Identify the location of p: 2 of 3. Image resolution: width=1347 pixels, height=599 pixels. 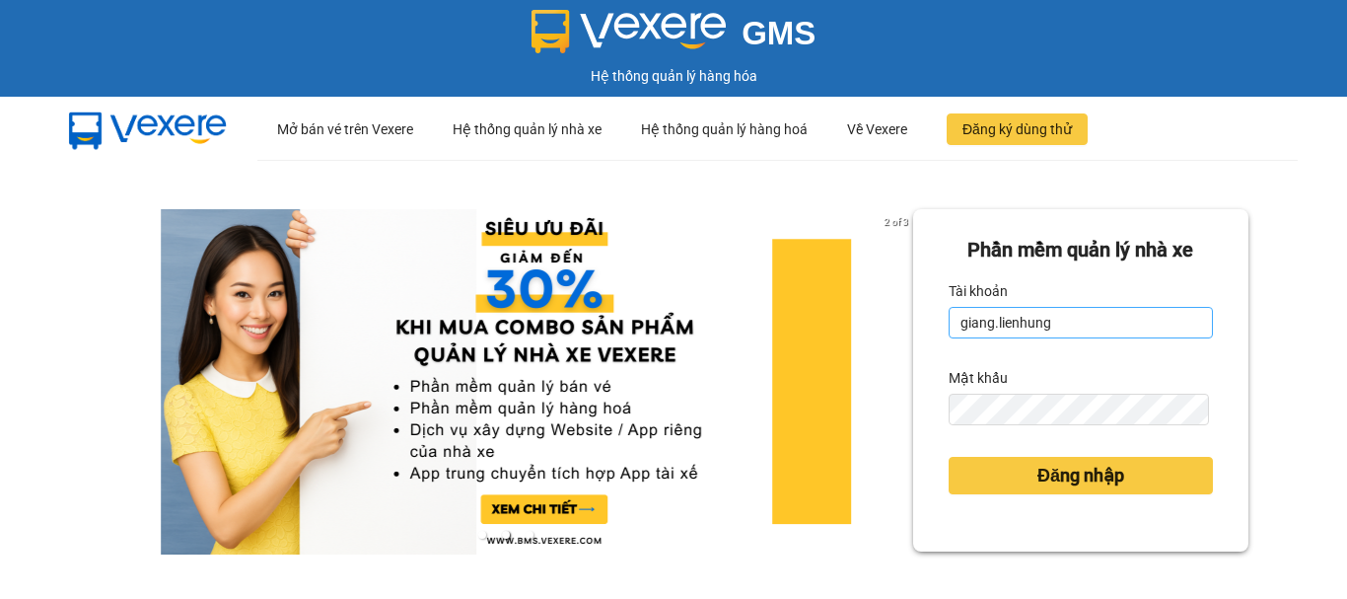
(895, 222).